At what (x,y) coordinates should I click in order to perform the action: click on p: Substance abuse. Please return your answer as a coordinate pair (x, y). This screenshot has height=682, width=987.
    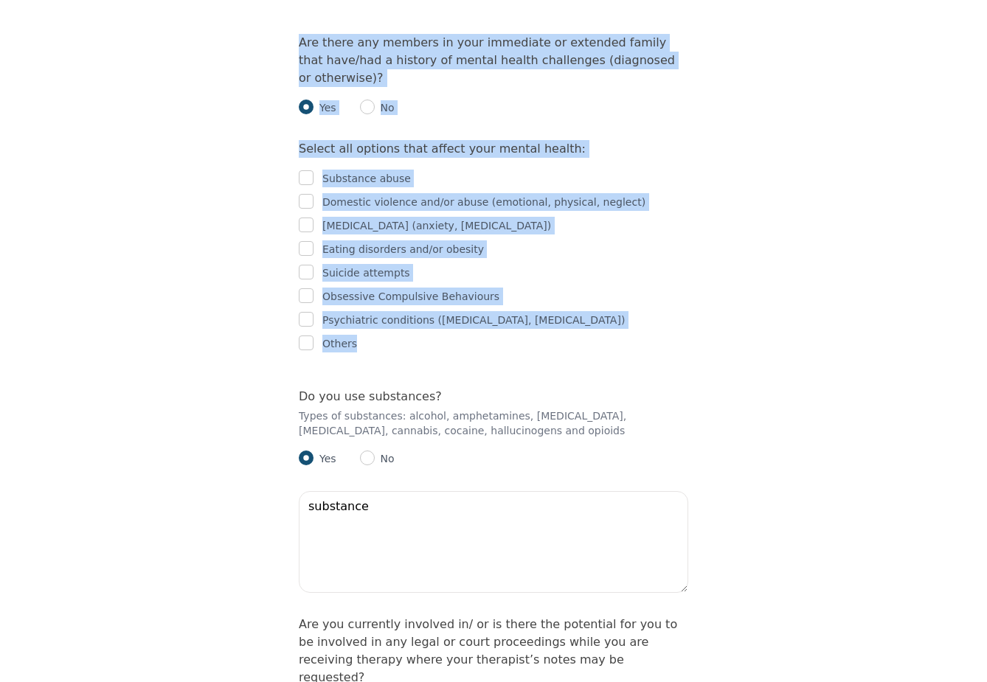
    Looking at the image, I should click on (367, 178).